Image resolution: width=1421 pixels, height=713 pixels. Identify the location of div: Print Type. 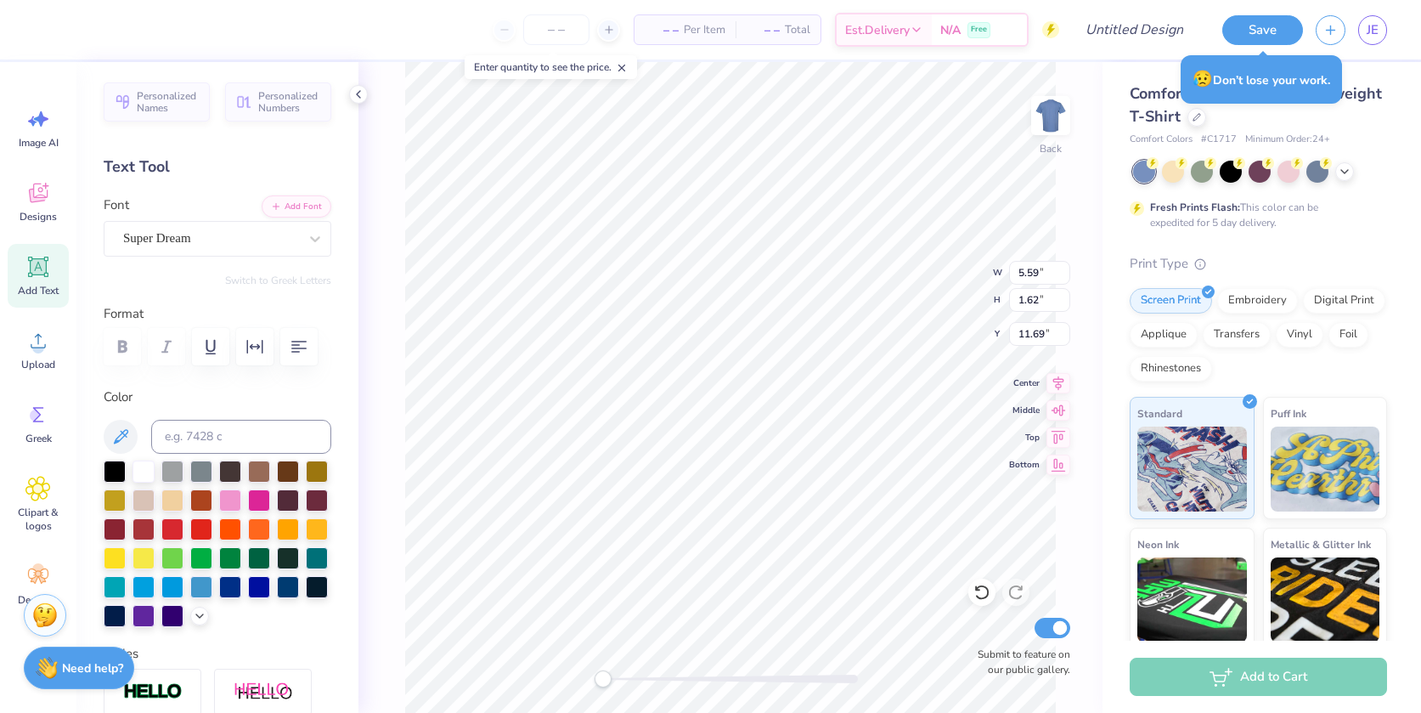
(1258, 263).